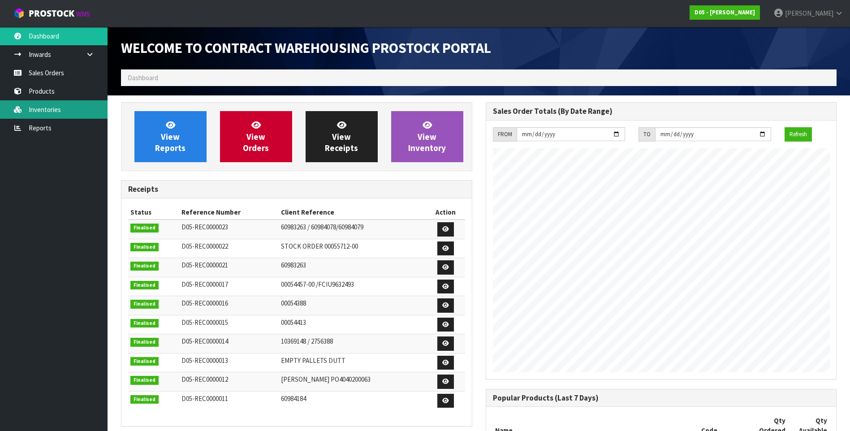  Describe the element at coordinates (205, 341) in the screenshot. I see `span: D05-REC0000014` at that location.